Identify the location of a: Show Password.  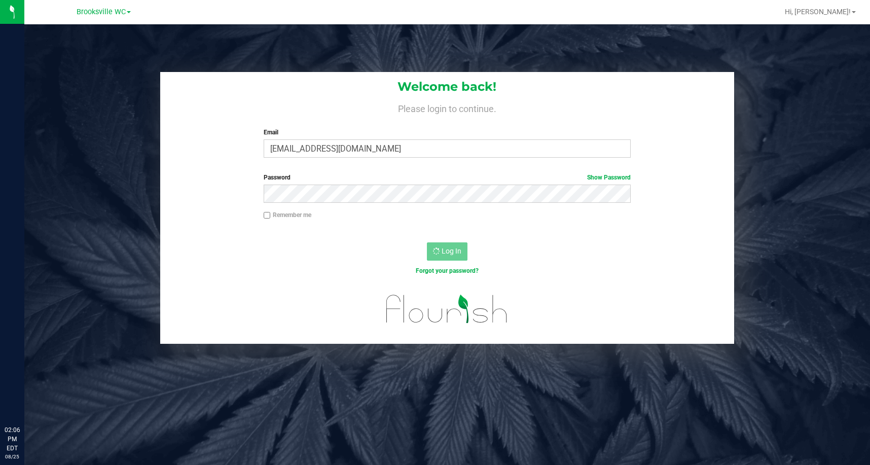
(609, 178).